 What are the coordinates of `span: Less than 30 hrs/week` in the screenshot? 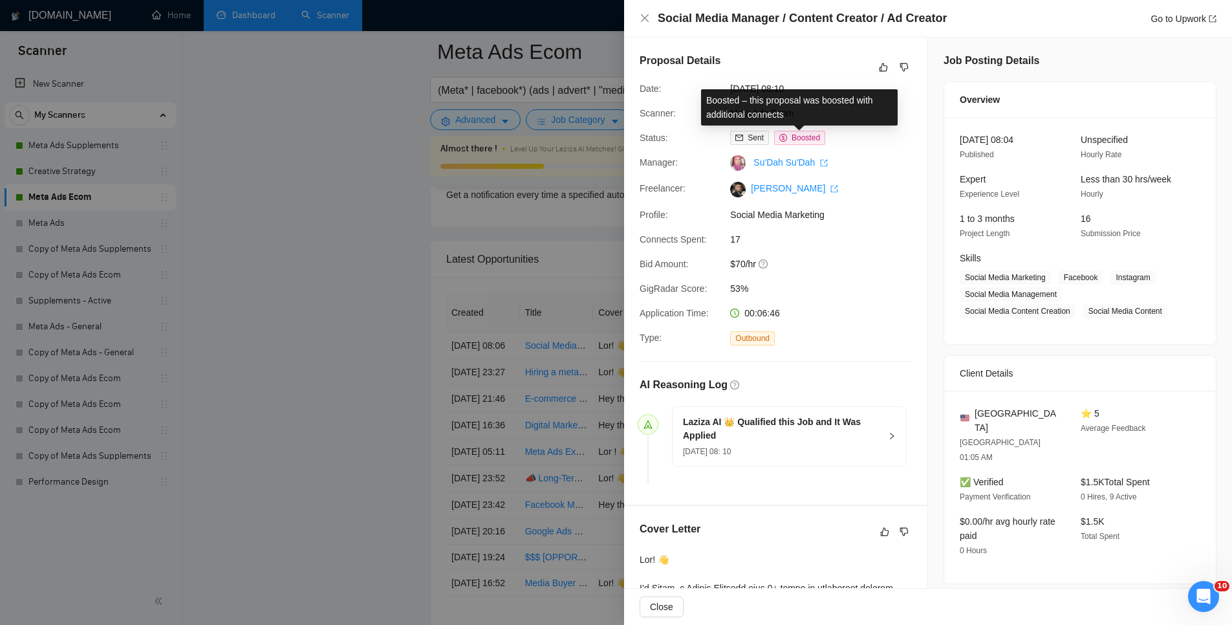 It's located at (1126, 179).